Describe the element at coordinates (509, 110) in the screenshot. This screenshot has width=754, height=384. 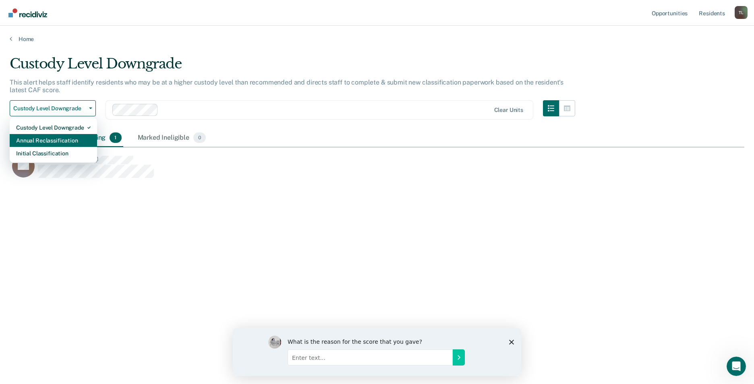
I see `div: Clear units` at that location.